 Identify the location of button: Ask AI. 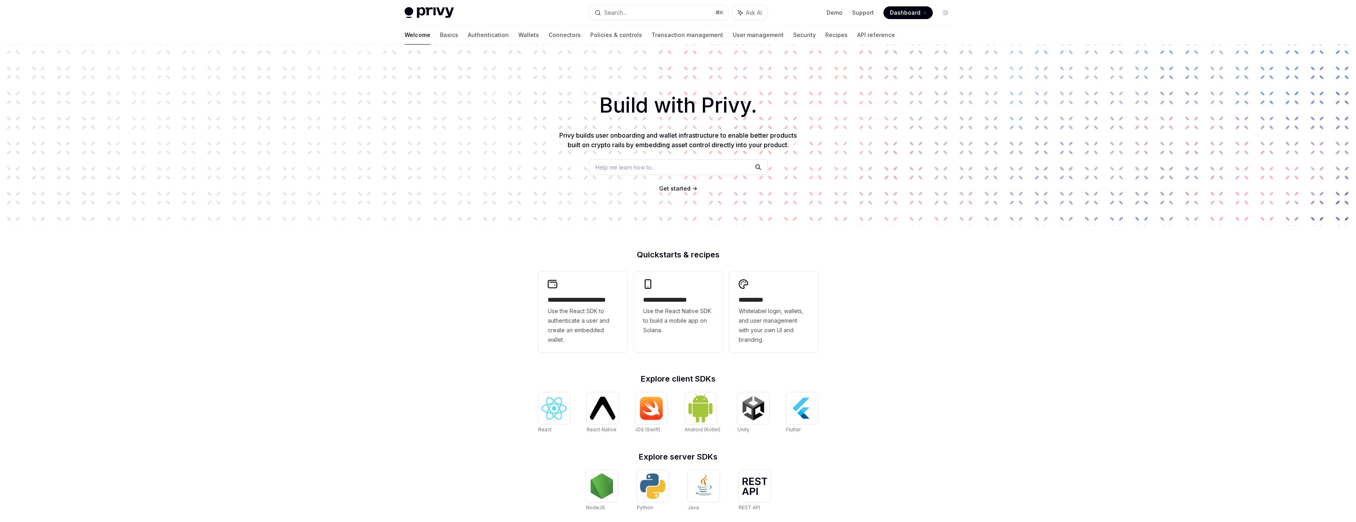
(750, 13).